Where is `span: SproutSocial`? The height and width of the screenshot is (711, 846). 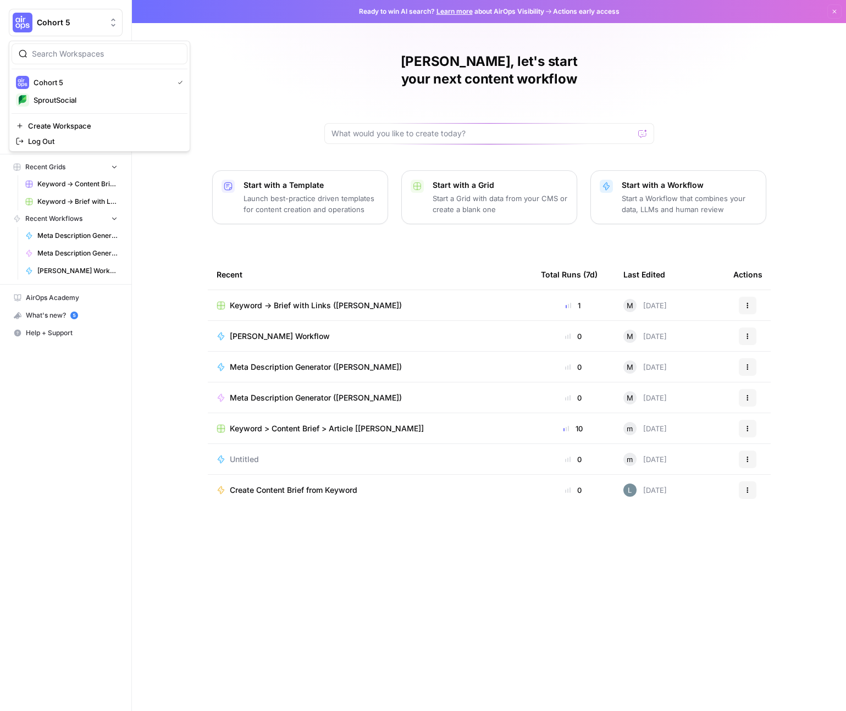 span: SproutSocial is located at coordinates (106, 100).